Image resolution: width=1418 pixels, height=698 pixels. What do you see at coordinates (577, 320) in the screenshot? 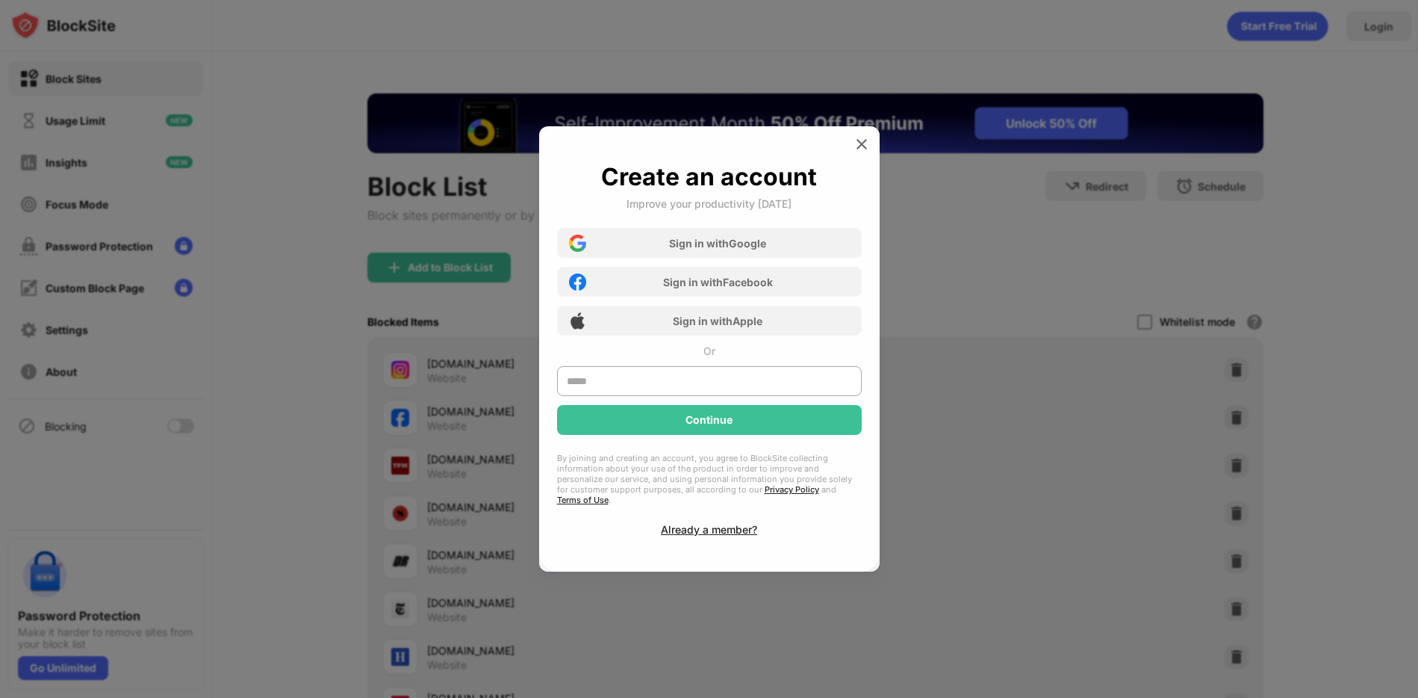
I see `img: apple-icon.png` at bounding box center [577, 320].